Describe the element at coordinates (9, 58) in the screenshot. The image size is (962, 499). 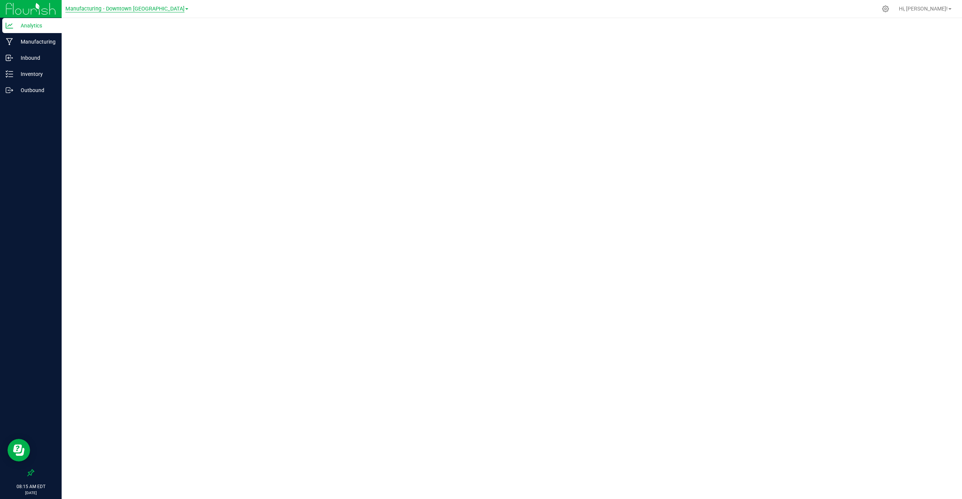
I see `inline-svg: Inbound` at that location.